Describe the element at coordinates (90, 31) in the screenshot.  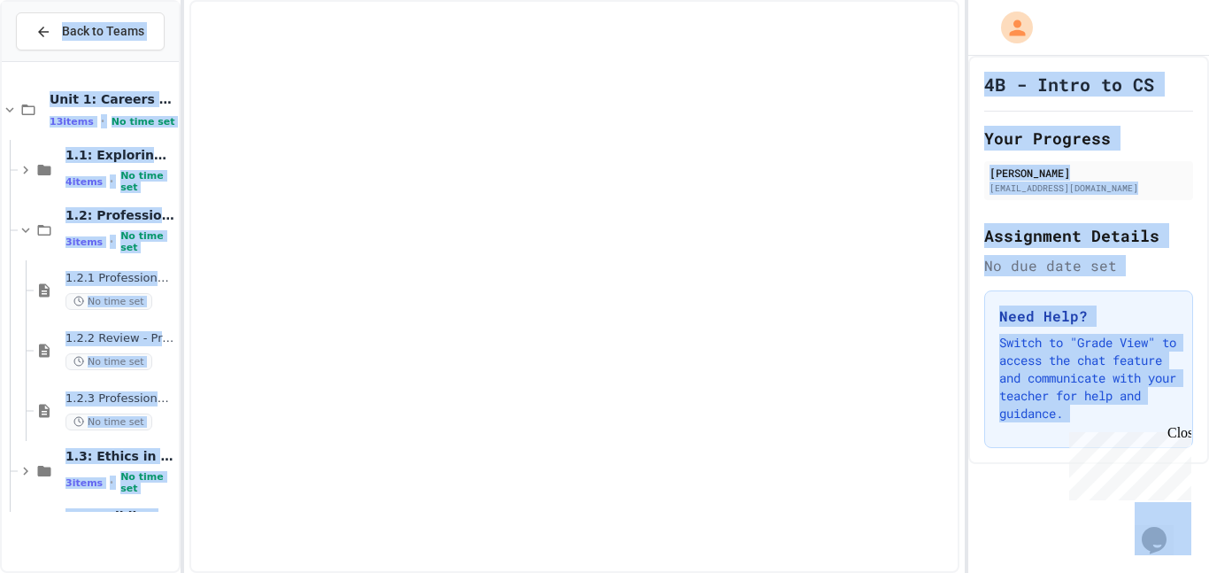
I see `button: Back to Teams` at that location.